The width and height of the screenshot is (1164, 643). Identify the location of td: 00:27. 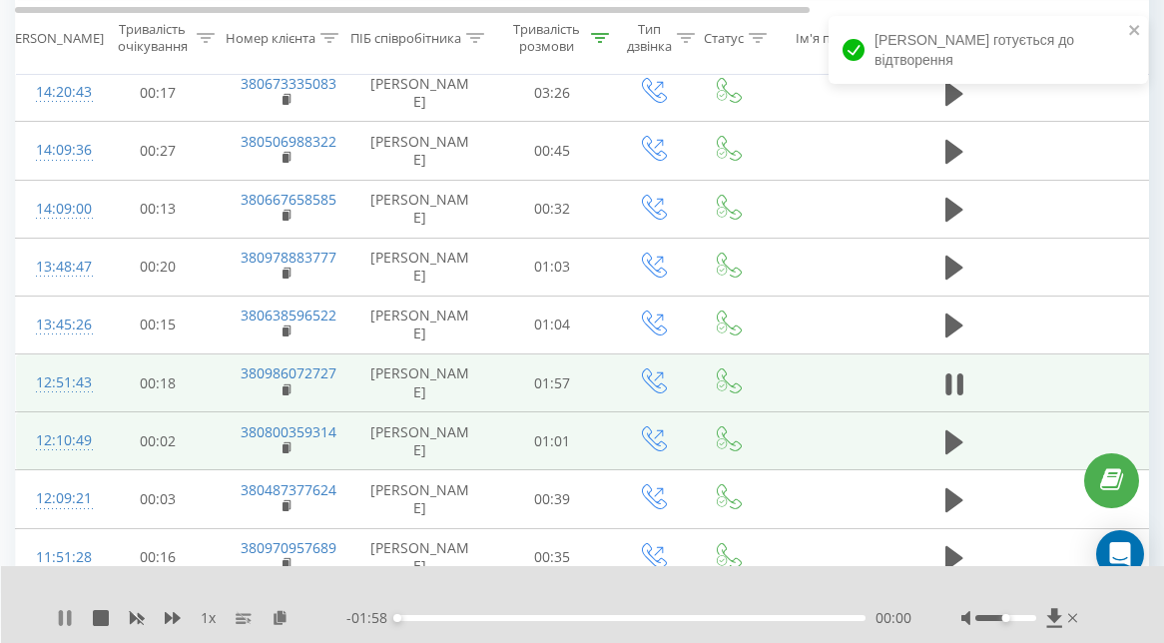
(158, 151).